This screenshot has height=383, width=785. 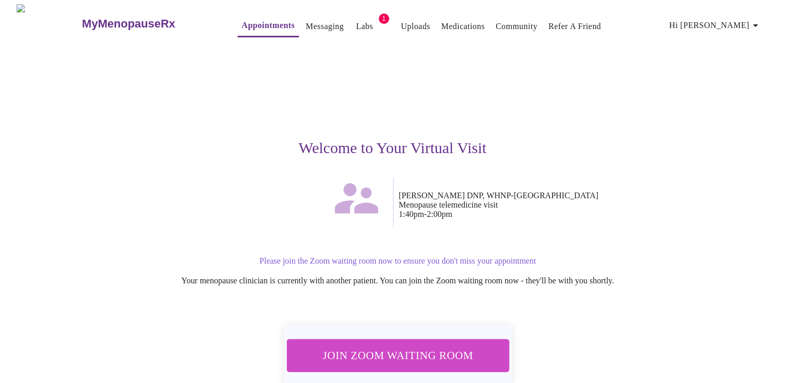 I want to click on p: Your menopause clinician is currently with another patient. You can join the Zoom waiting room no..., so click(x=398, y=281).